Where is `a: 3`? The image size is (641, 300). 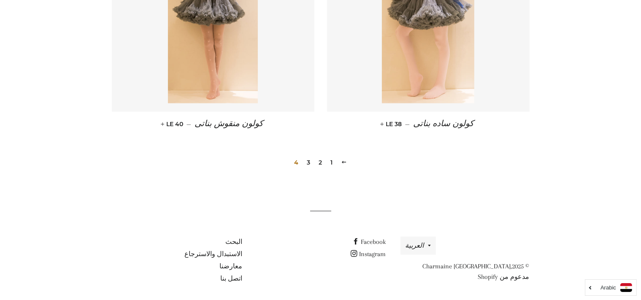 a: 3 is located at coordinates (308, 162).